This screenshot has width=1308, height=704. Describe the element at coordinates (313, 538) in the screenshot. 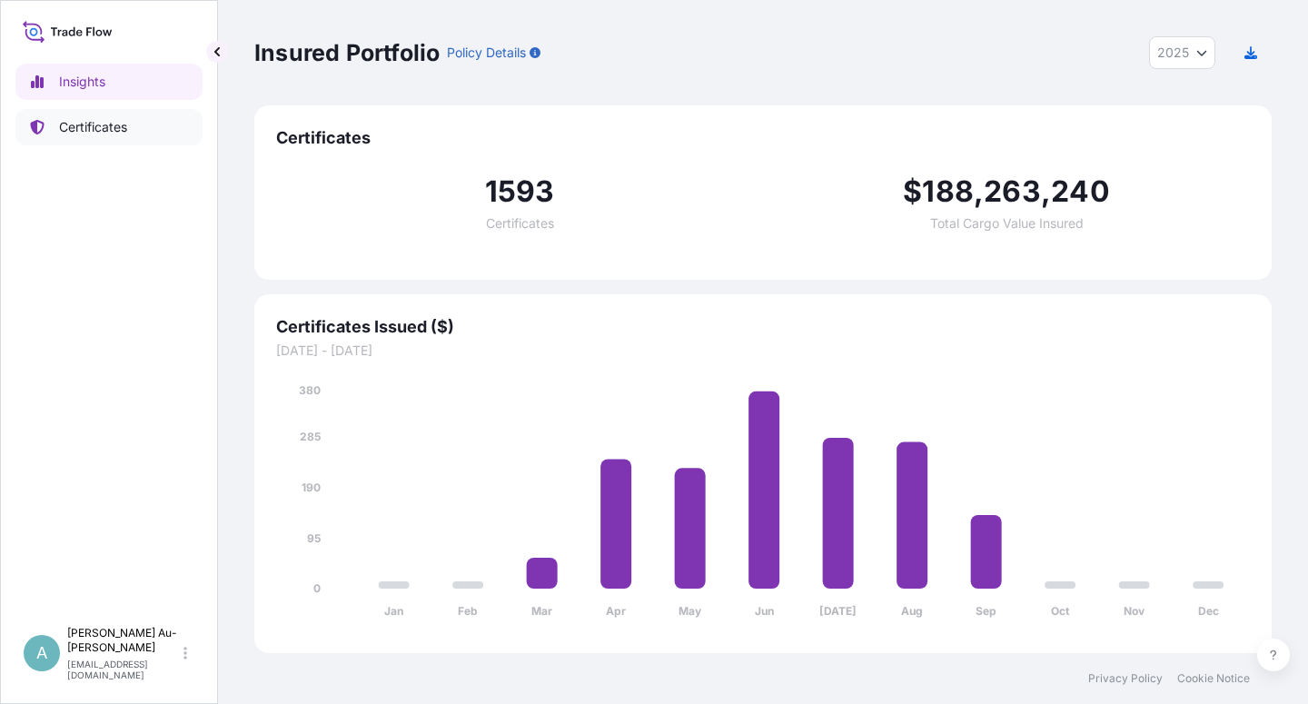

I see `tspan: 95` at that location.